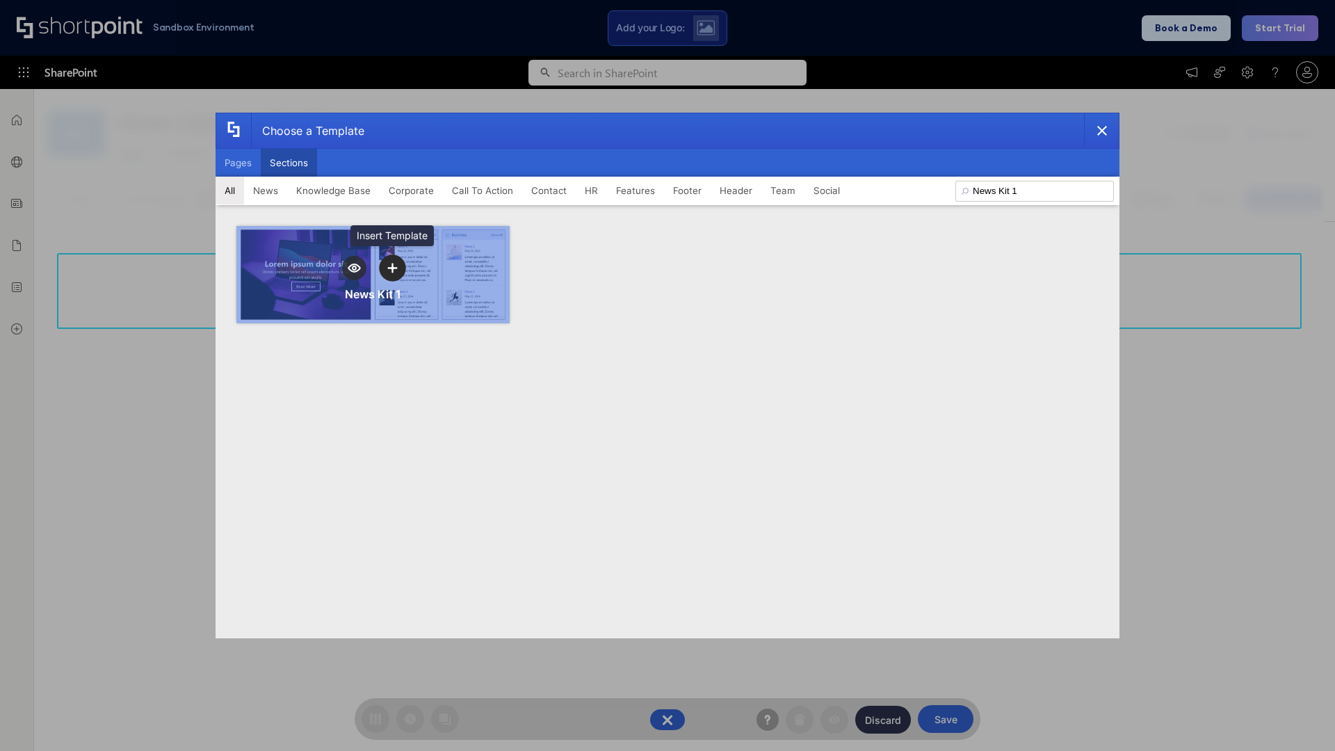 The height and width of the screenshot is (751, 1335). What do you see at coordinates (783, 190) in the screenshot?
I see `button: Team` at bounding box center [783, 190].